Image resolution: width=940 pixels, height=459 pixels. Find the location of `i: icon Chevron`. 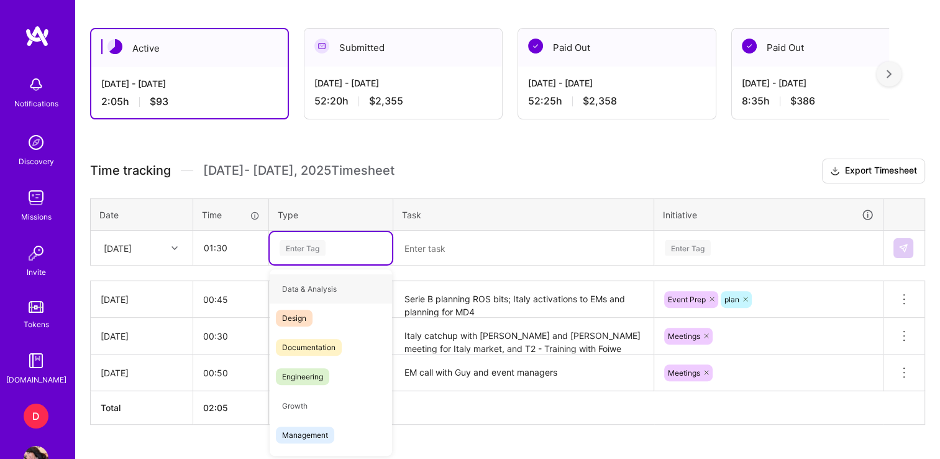

i: icon Chevron is located at coordinates (175, 248).